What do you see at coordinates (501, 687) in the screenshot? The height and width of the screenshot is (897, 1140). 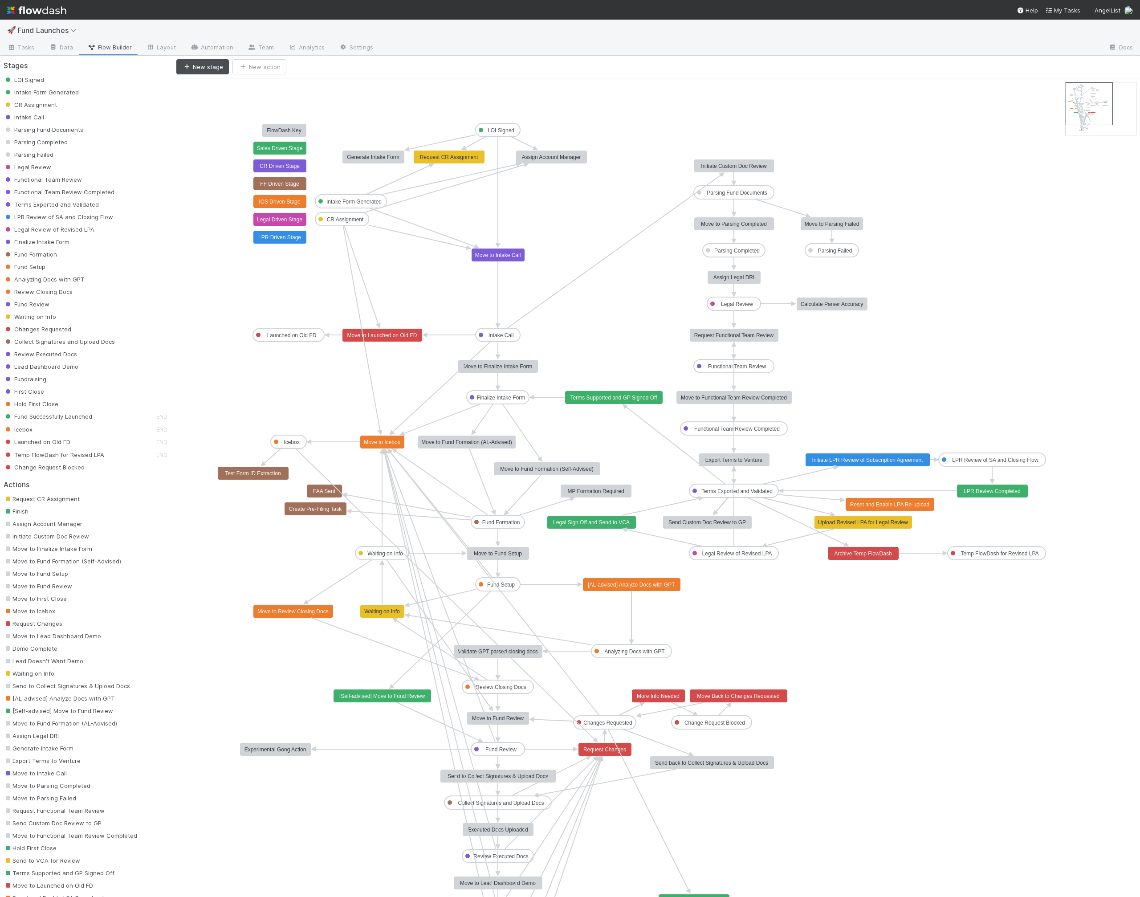 I see `text: Review Closing Docs` at bounding box center [501, 687].